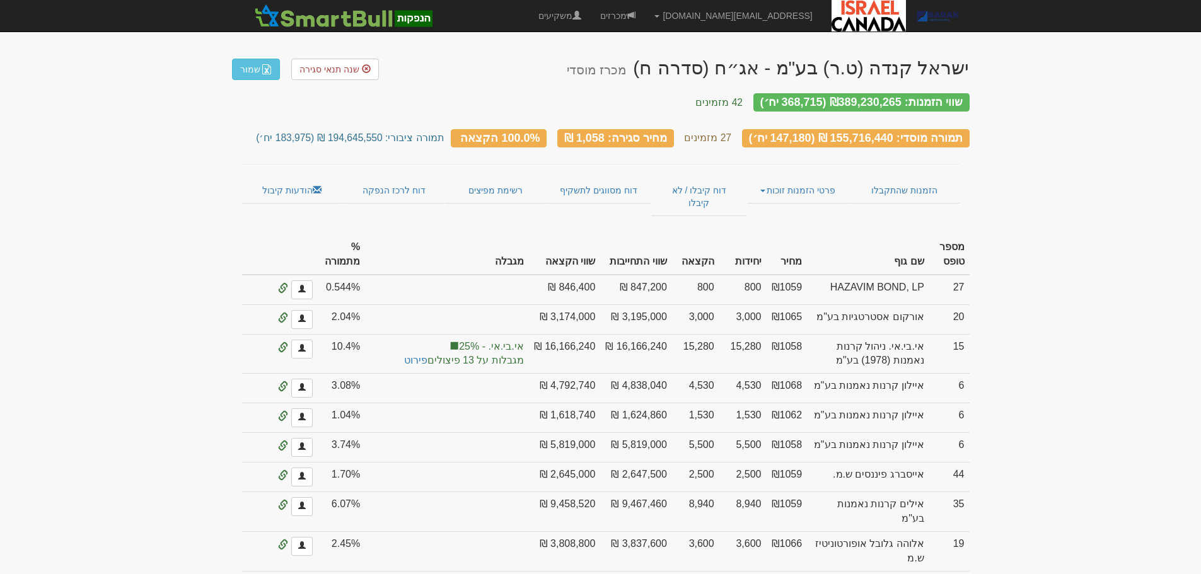 The image size is (1201, 574). I want to click on td: 3.08%, so click(342, 388).